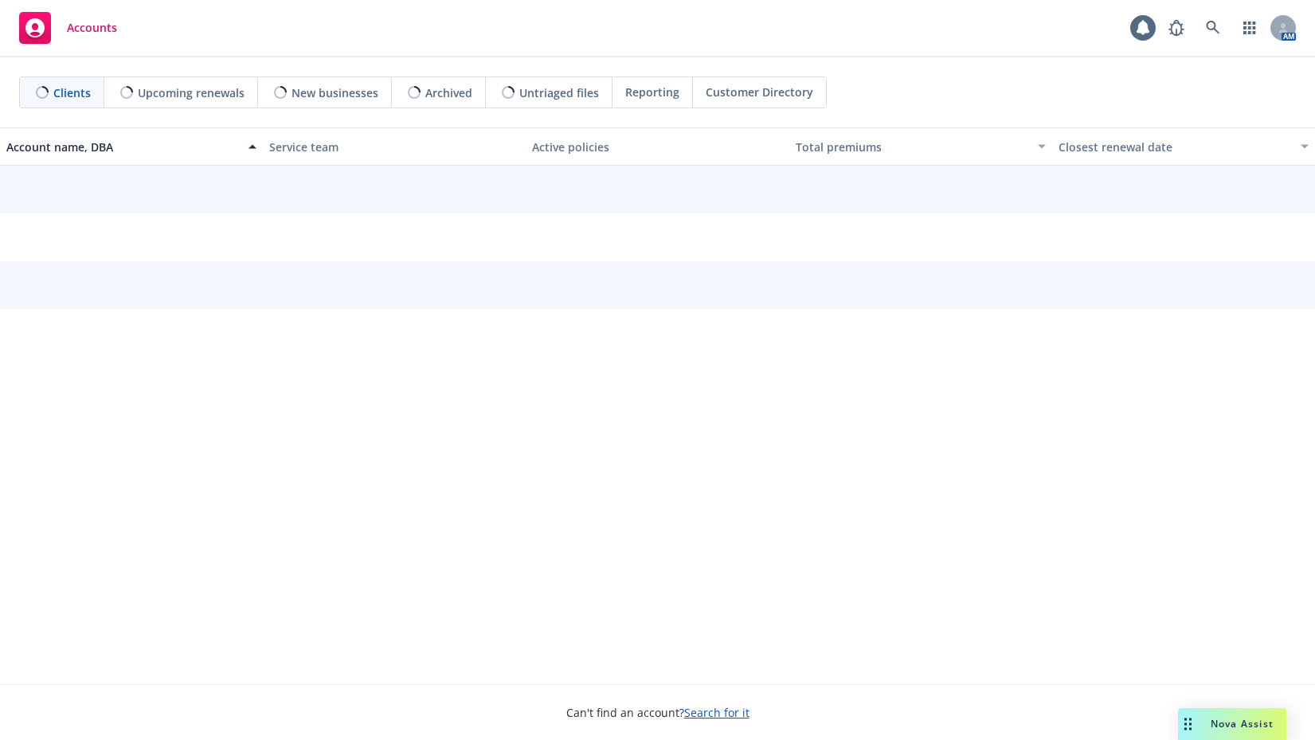 This screenshot has height=740, width=1315. I want to click on a: Switch app, so click(1250, 28).